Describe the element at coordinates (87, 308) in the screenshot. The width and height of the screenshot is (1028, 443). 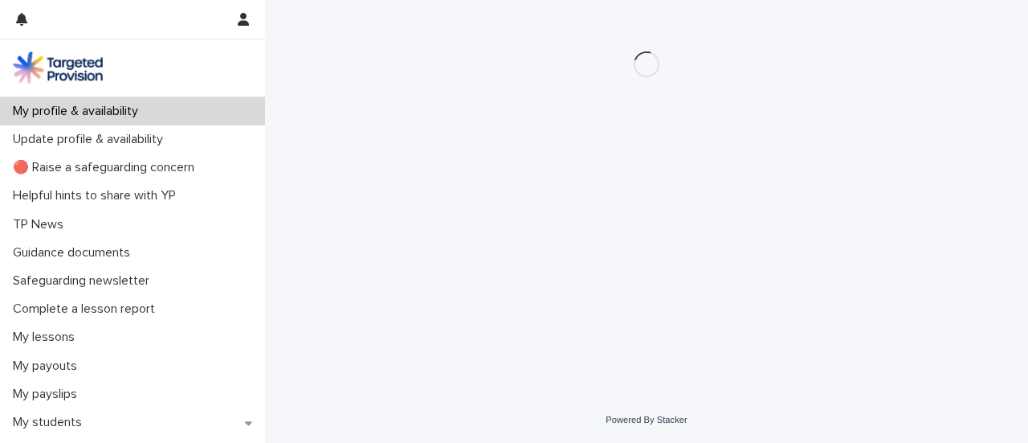
I see `p: Complete a lesson report` at that location.